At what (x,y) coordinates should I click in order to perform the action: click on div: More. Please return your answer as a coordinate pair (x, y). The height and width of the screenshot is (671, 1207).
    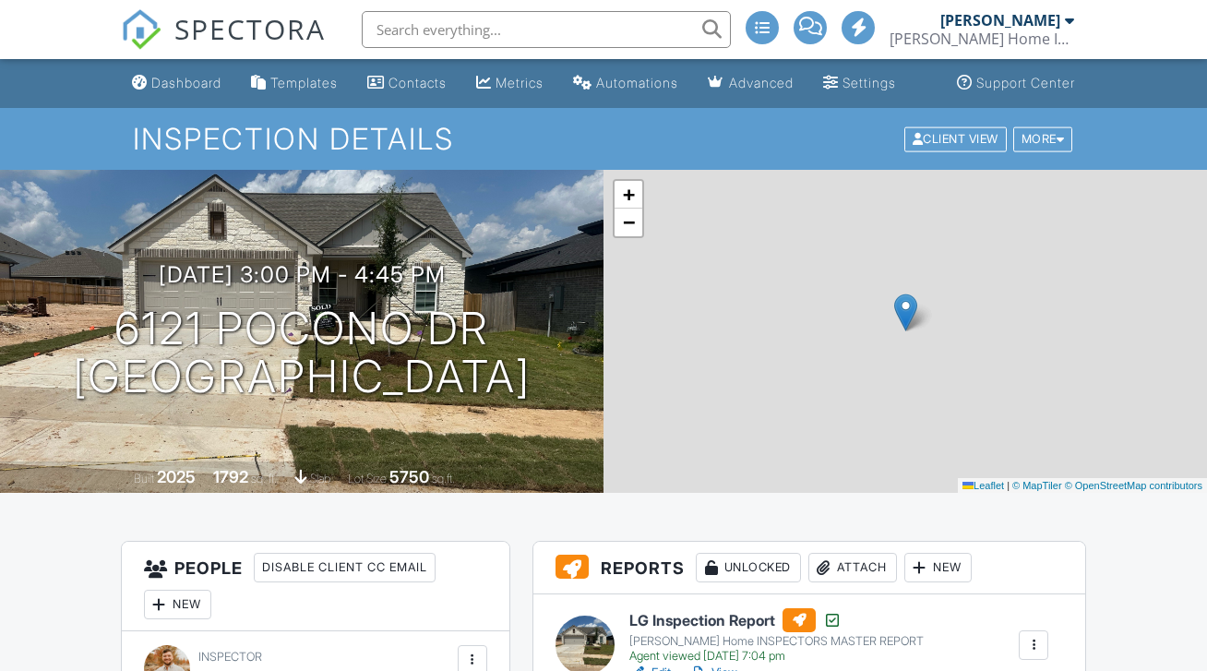
    Looking at the image, I should click on (1043, 138).